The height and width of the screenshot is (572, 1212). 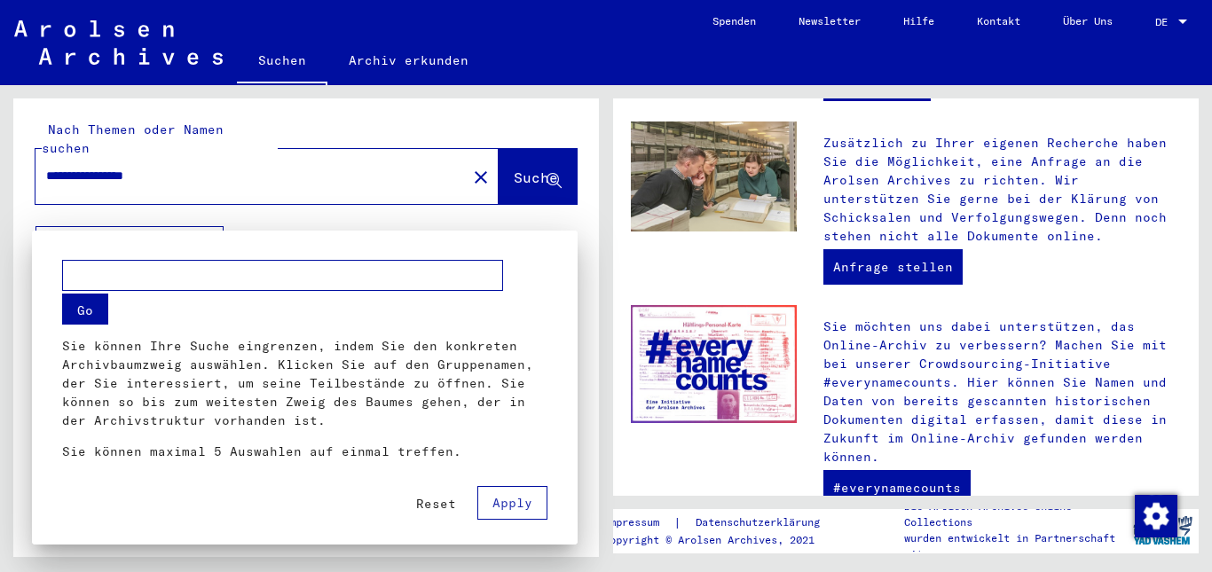 I want to click on p: Sie können Ihre Suche eingrenzen, indem Sie den konkreten Archivbaumzweig auswählen. Klicken Sie ..., so click(x=304, y=383).